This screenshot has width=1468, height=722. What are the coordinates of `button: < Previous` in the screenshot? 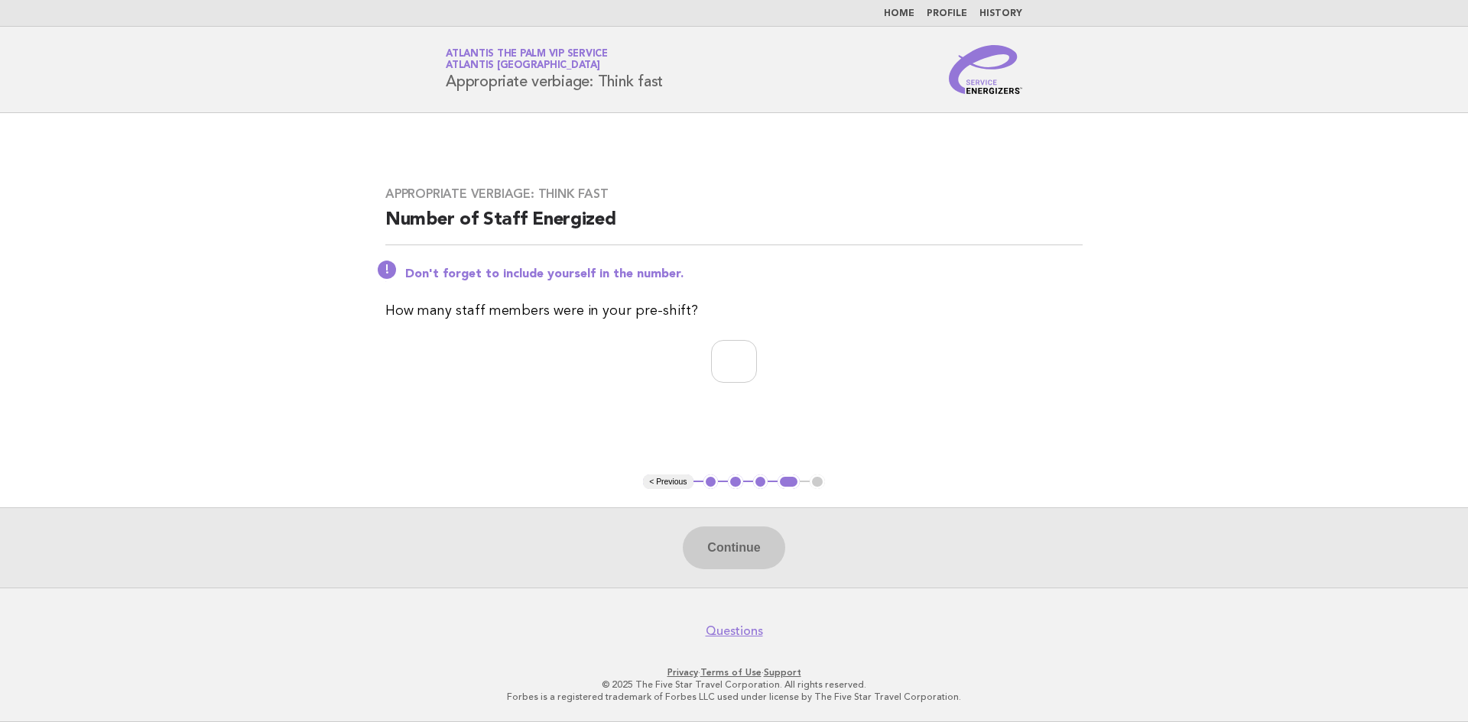 It's located at (667, 482).